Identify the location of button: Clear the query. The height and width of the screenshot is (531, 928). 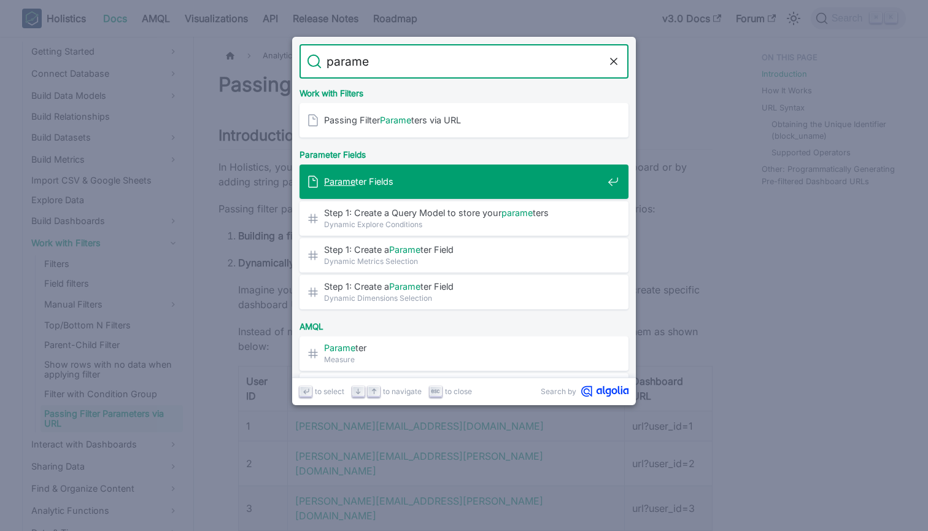
(614, 61).